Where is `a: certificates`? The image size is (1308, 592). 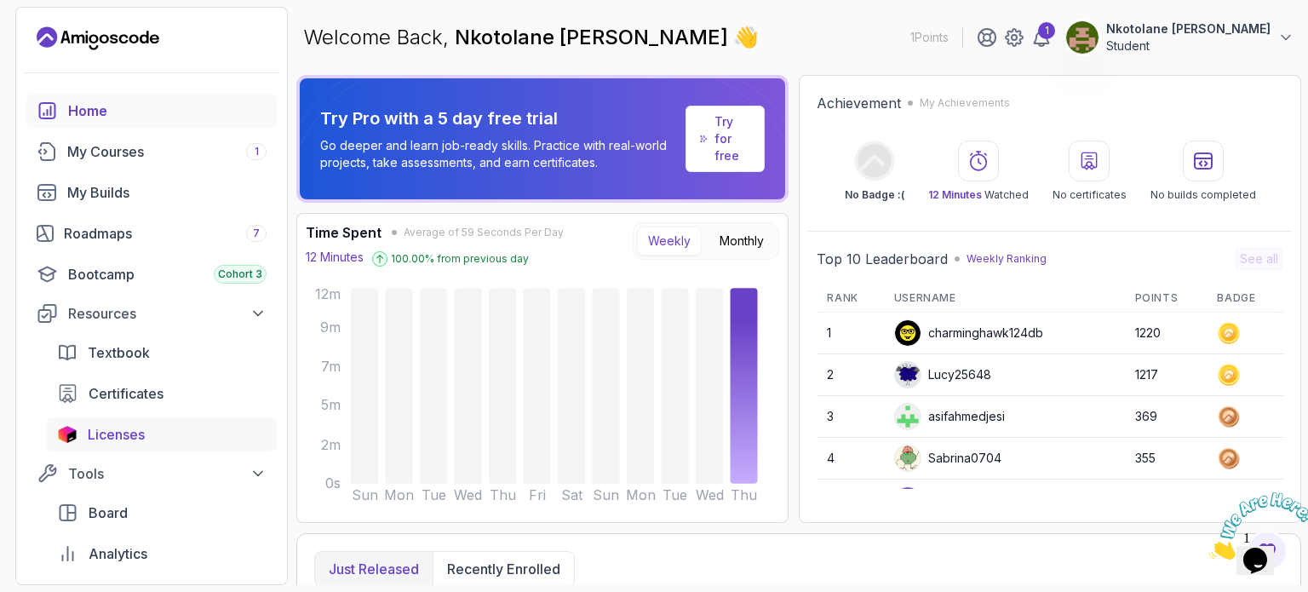 a: certificates is located at coordinates (162, 394).